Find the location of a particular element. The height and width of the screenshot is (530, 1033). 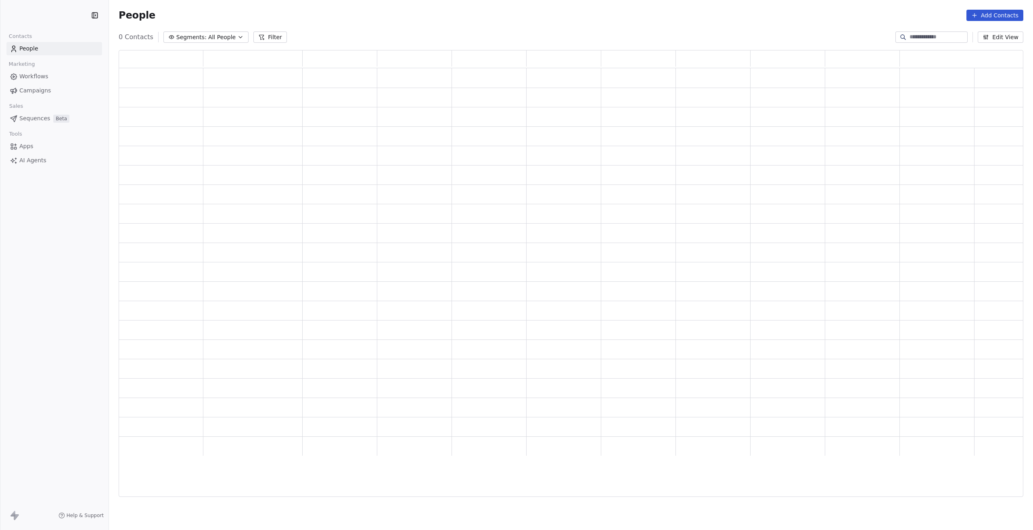

a: People is located at coordinates (54, 48).